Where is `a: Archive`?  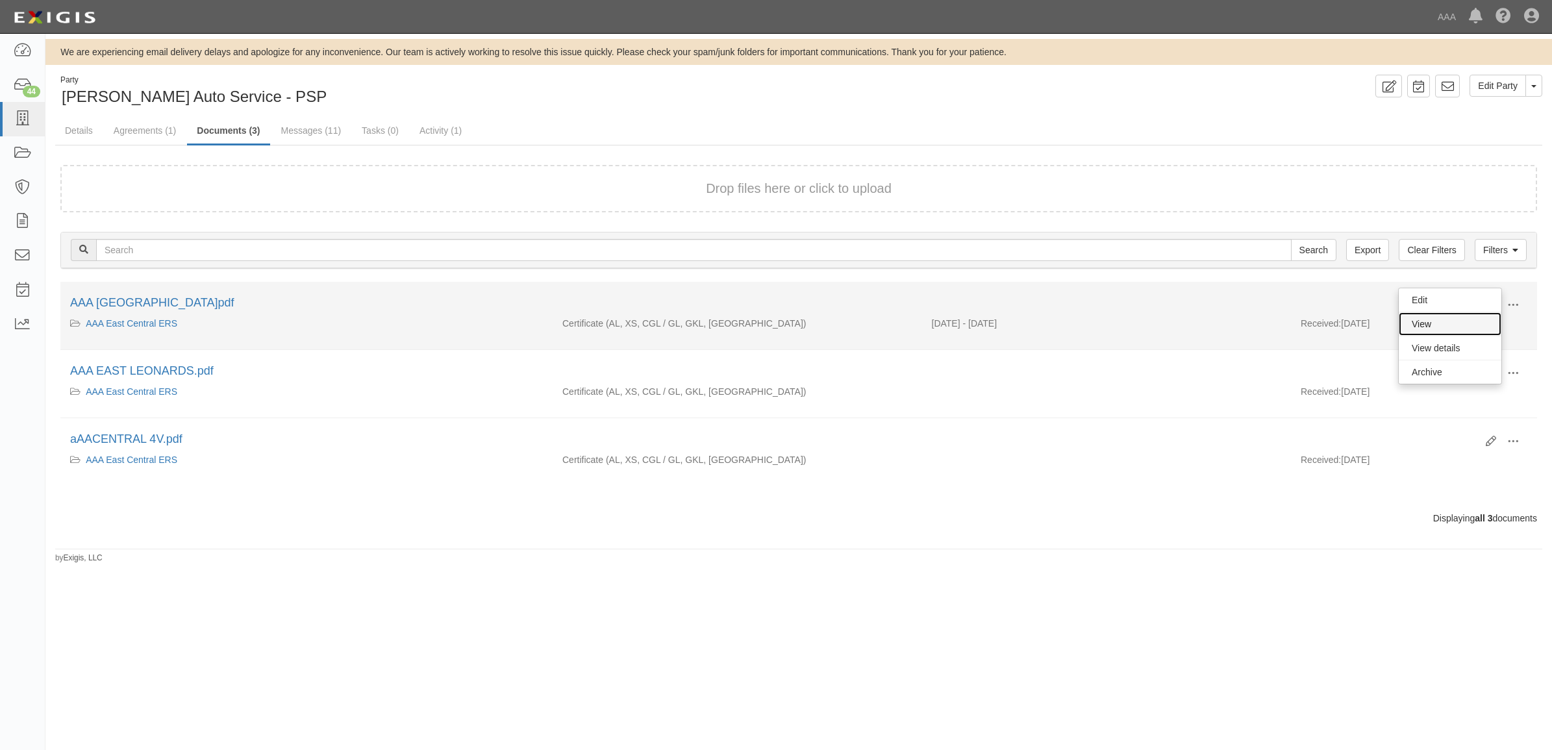 a: Archive is located at coordinates (1450, 372).